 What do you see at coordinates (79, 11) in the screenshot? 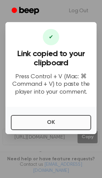
I see `a: Log Out` at bounding box center [79, 11].